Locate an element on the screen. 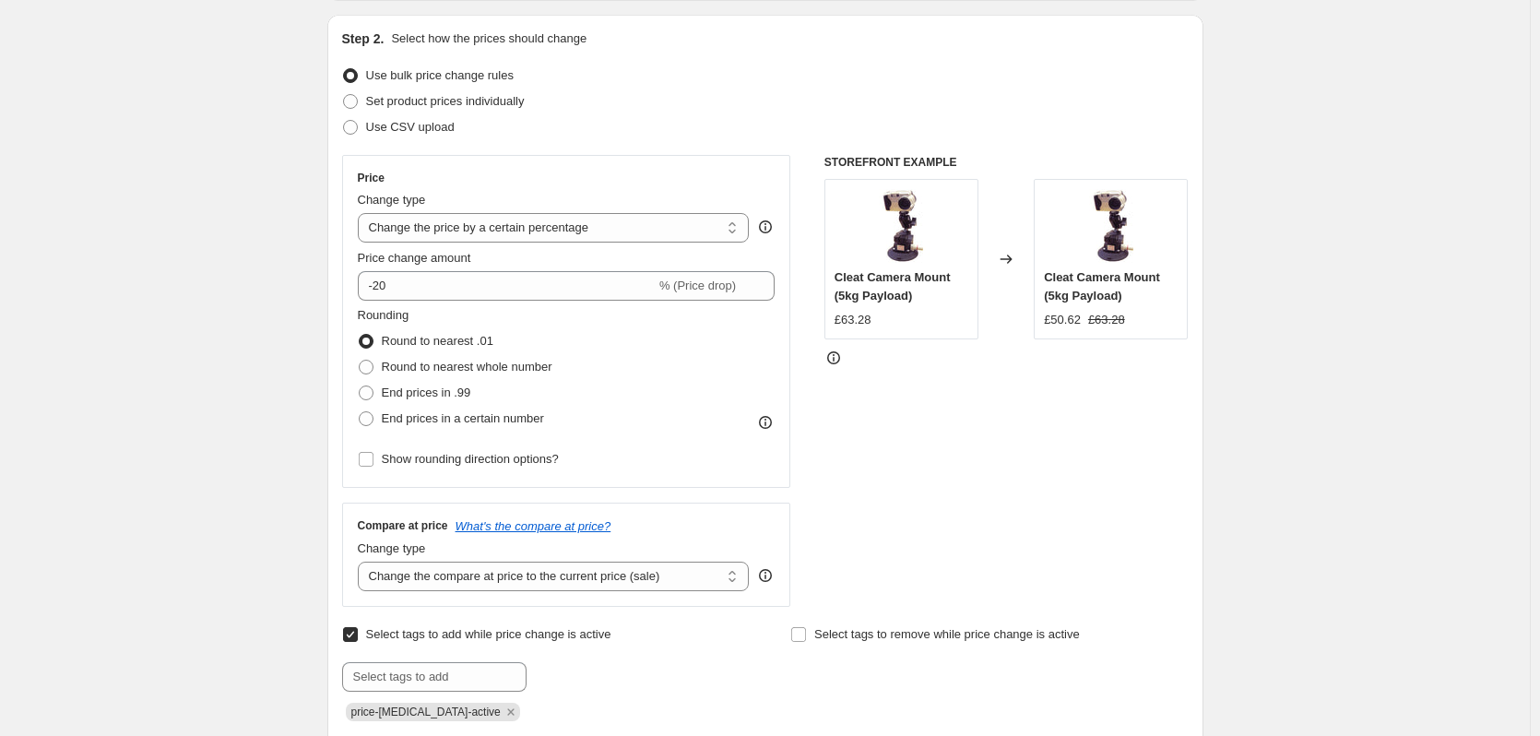 The width and height of the screenshot is (1540, 736). h2: Step 2. is located at coordinates (363, 39).